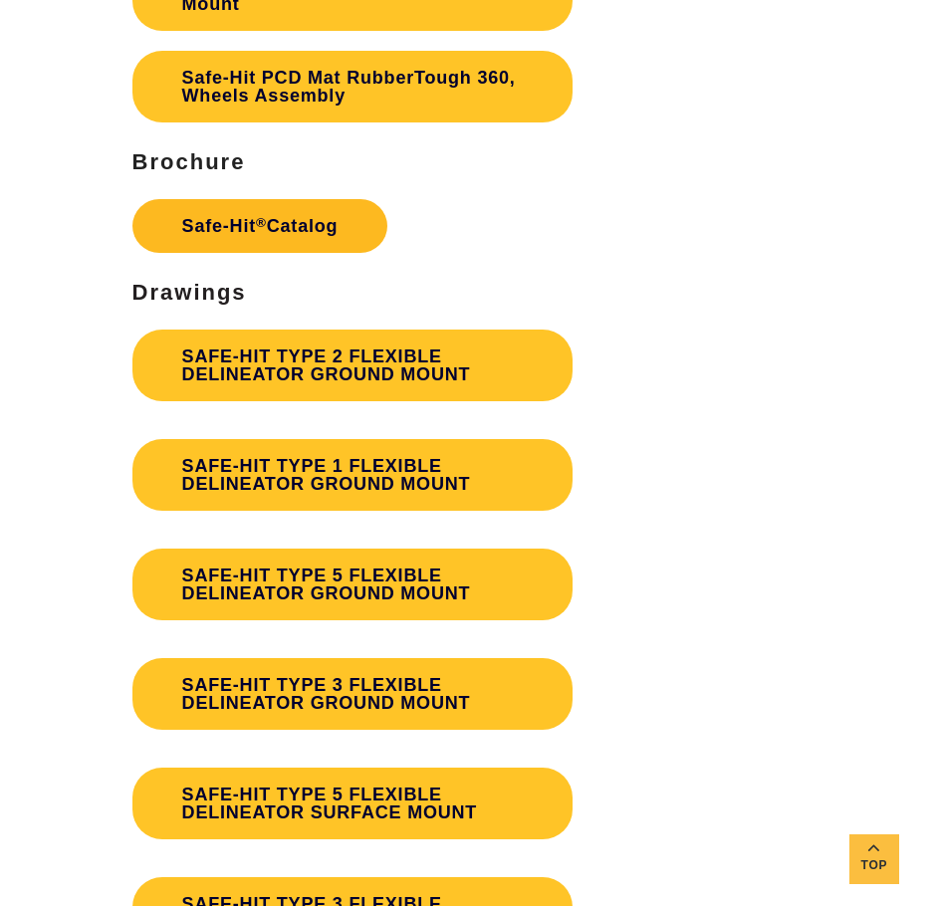 The height and width of the screenshot is (906, 939). I want to click on a: SAFE-HIT TYPE 3 FLEXIBLE DELINEATOR GROUND MOUNT, so click(352, 694).